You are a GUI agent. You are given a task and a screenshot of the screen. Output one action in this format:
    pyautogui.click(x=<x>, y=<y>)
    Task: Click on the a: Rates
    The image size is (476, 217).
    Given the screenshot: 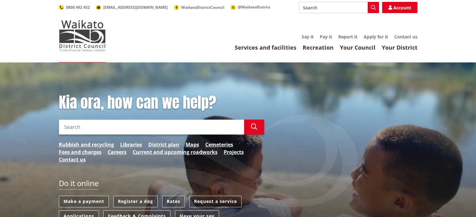 What is the action you would take?
    pyautogui.click(x=173, y=202)
    